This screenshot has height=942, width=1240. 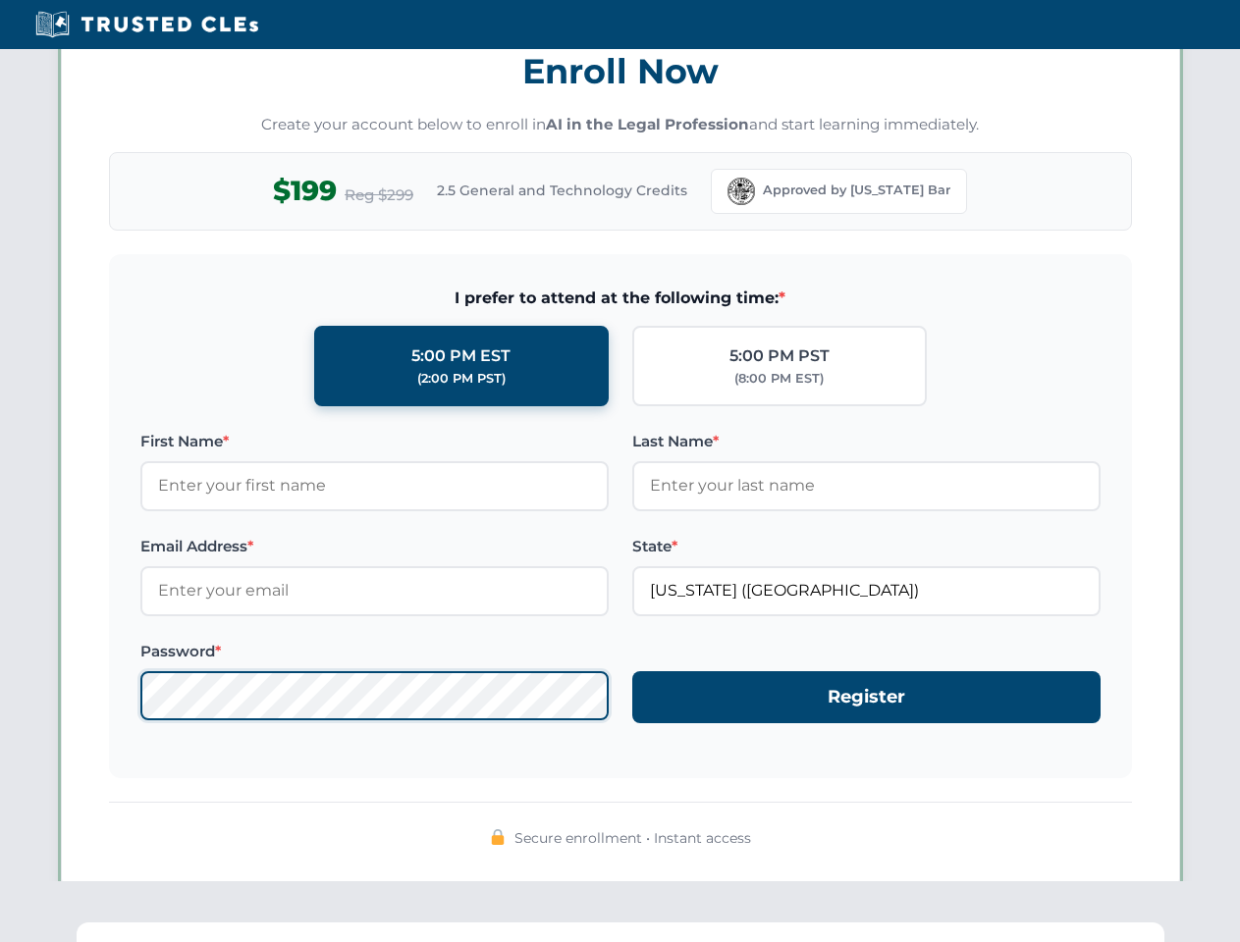 I want to click on label: Last Name, so click(x=866, y=442).